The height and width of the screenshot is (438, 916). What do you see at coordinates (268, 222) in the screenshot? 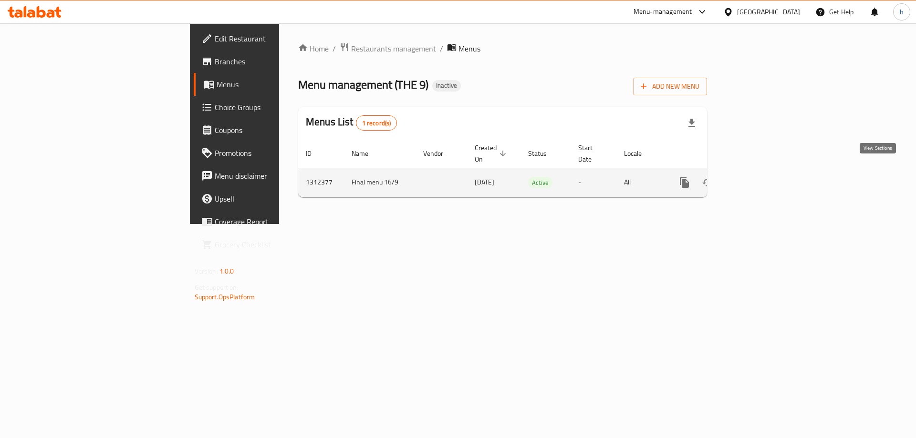
I see `a: Coverage Report` at bounding box center [268, 222].